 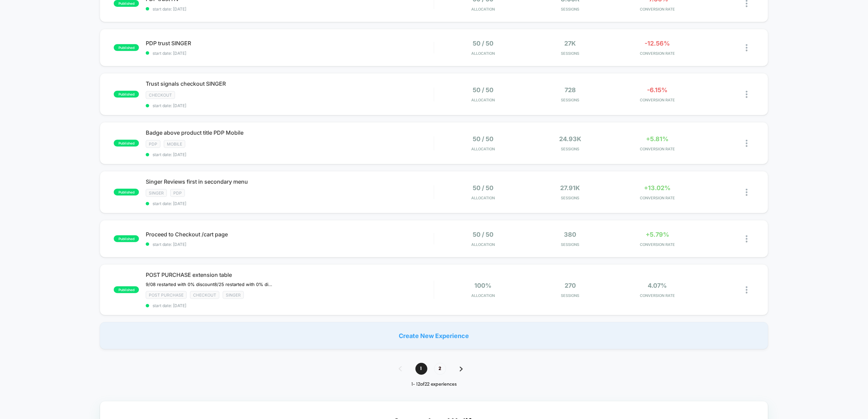 What do you see at coordinates (290, 133) in the screenshot?
I see `span: Badge above product title PDP Mobile` at bounding box center [290, 133].